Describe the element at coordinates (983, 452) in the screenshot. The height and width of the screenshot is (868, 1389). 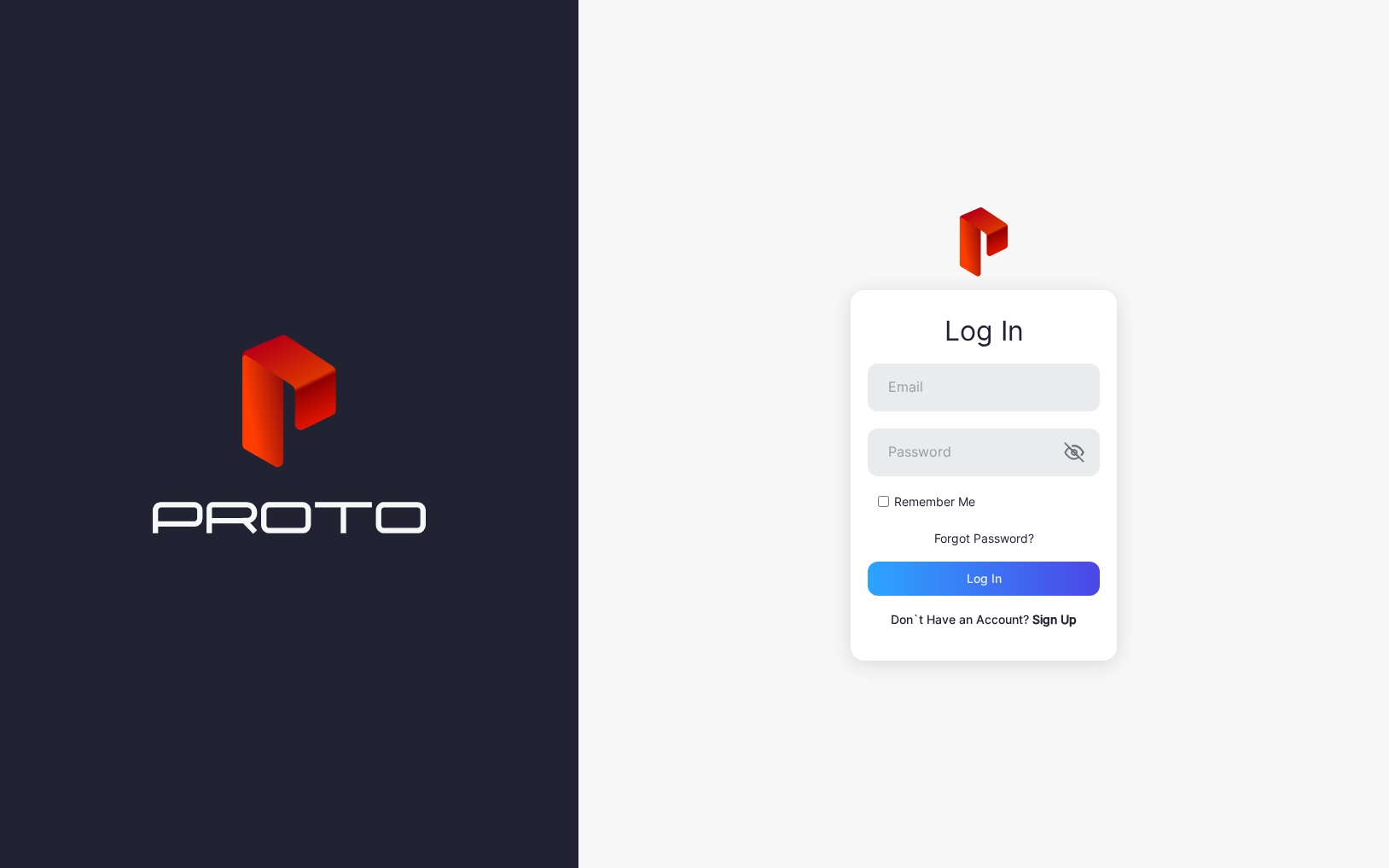
I see `input: Password` at that location.